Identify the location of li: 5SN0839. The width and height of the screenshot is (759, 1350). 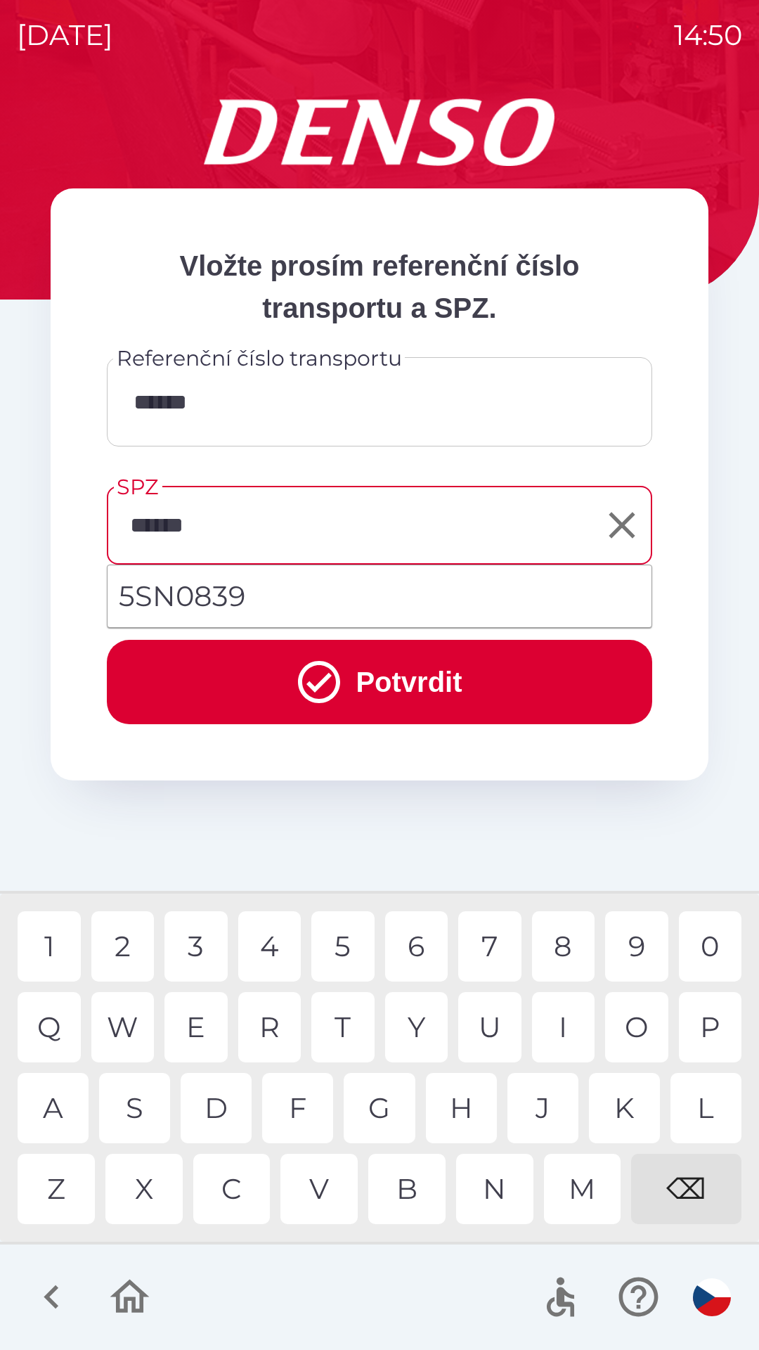
(380, 596).